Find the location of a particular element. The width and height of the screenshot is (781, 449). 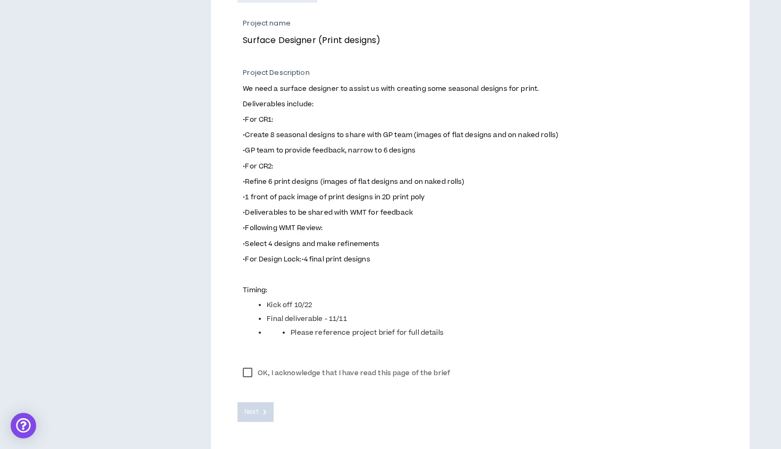

span: •Select 4 designs and make refinements is located at coordinates (311, 244).